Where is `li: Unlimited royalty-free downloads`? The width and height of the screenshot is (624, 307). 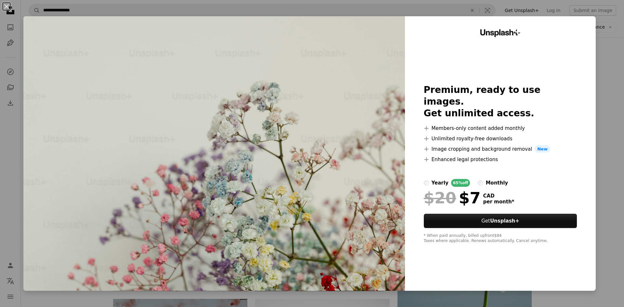
li: Unlimited royalty-free downloads is located at coordinates (501, 139).